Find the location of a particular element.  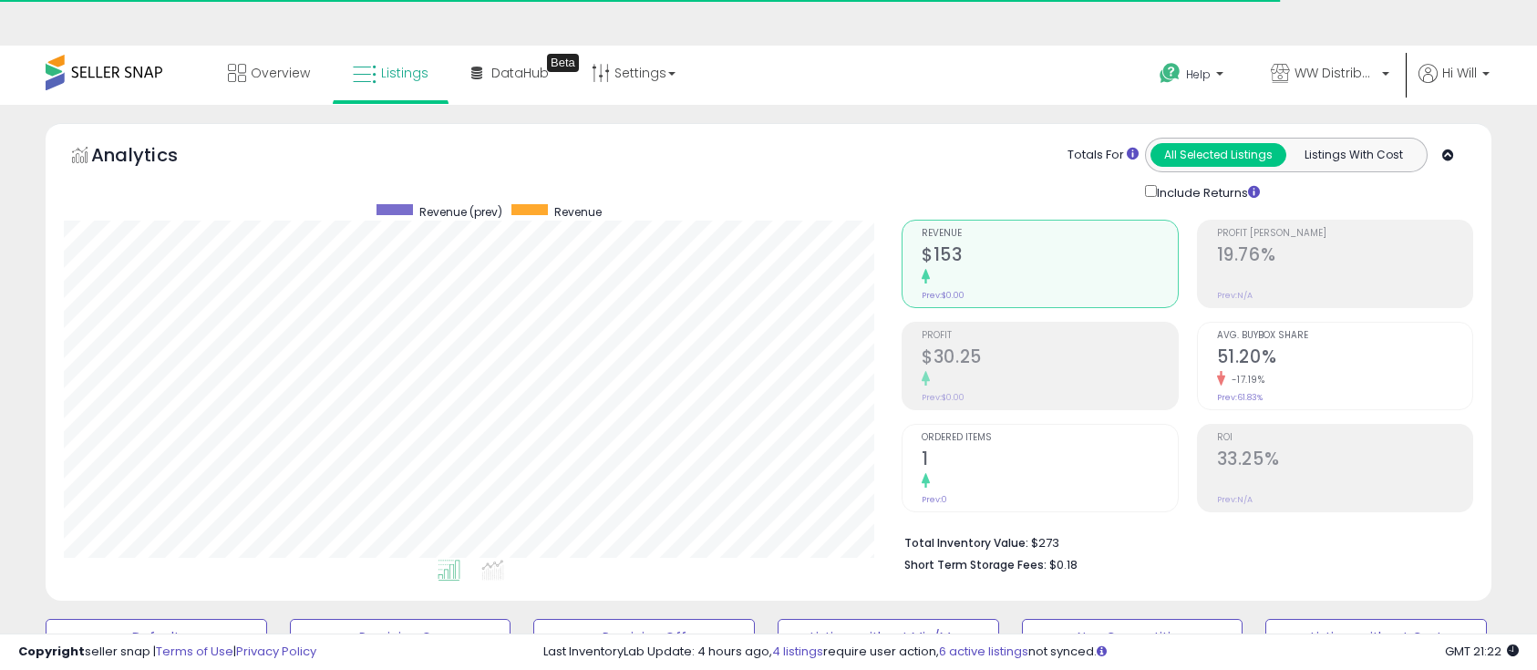

a: Settings is located at coordinates (633, 73).